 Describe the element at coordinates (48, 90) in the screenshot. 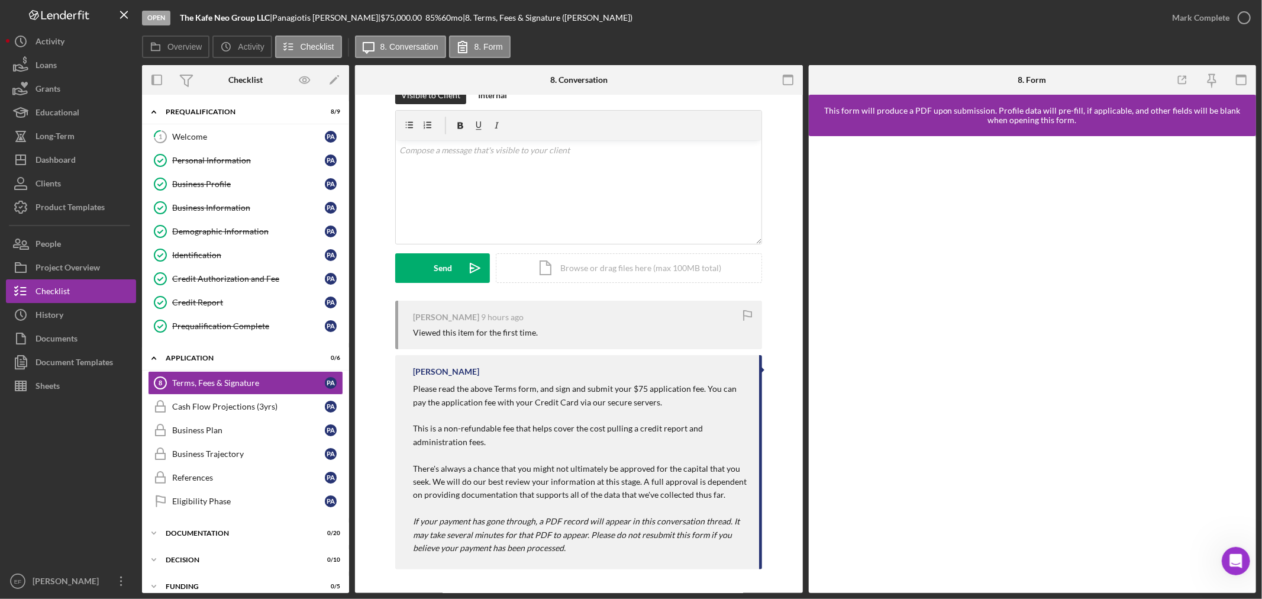

I see `div: Grants` at that location.